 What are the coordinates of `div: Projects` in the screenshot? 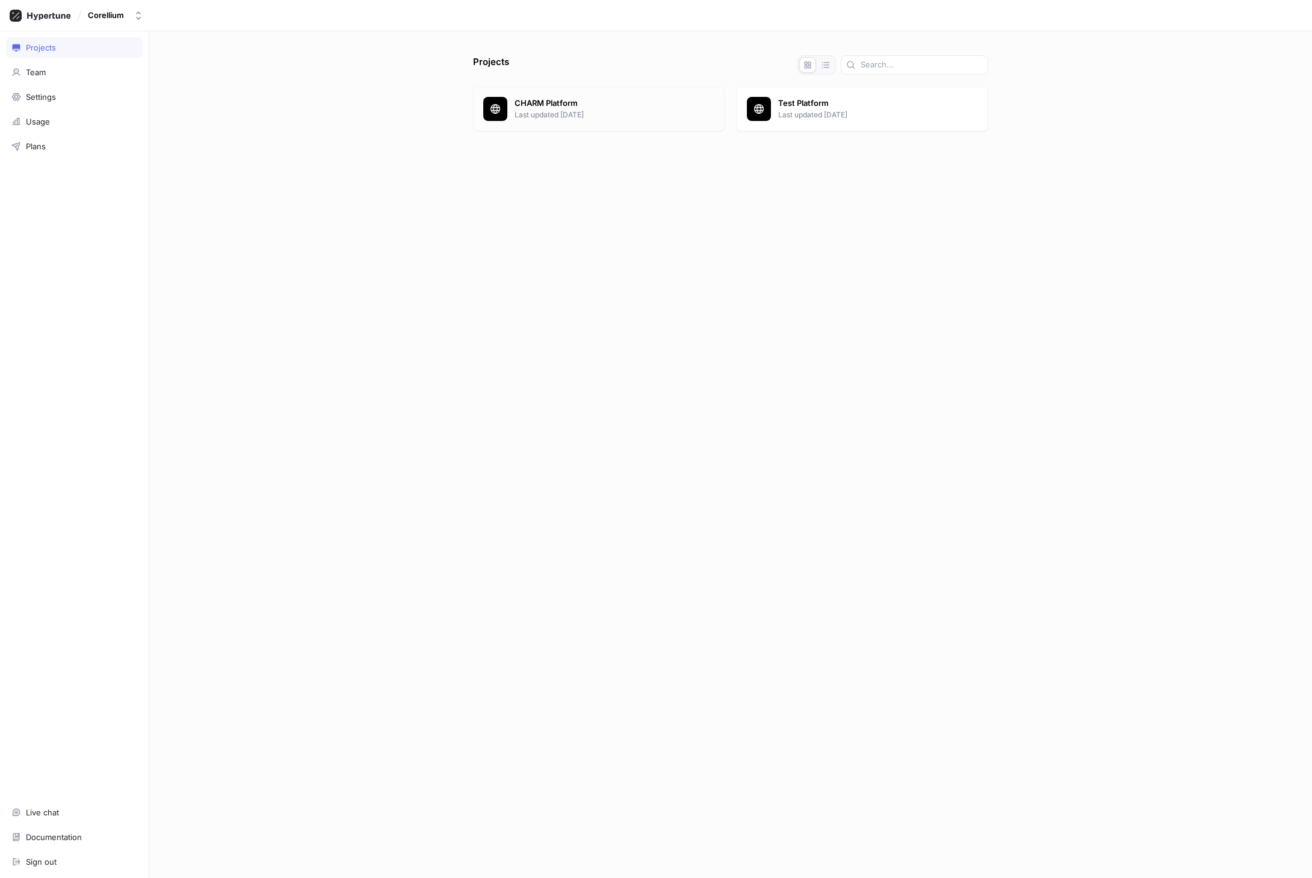 It's located at (41, 48).